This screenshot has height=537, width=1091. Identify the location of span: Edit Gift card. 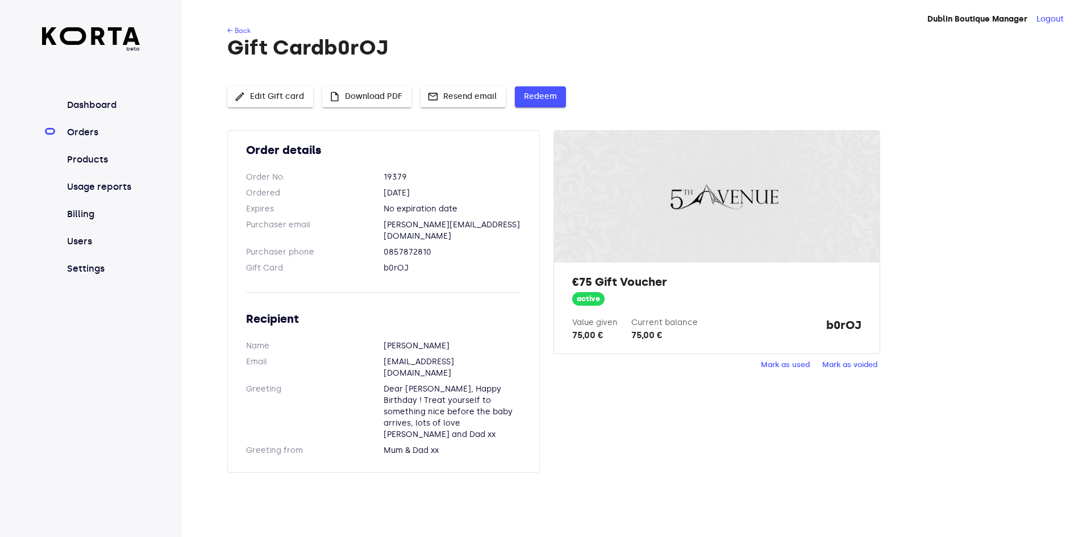
(270, 97).